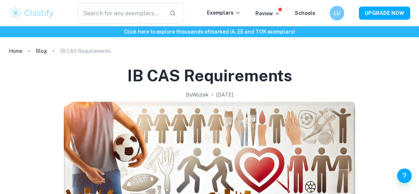 This screenshot has width=419, height=194. I want to click on p: Review, so click(268, 13).